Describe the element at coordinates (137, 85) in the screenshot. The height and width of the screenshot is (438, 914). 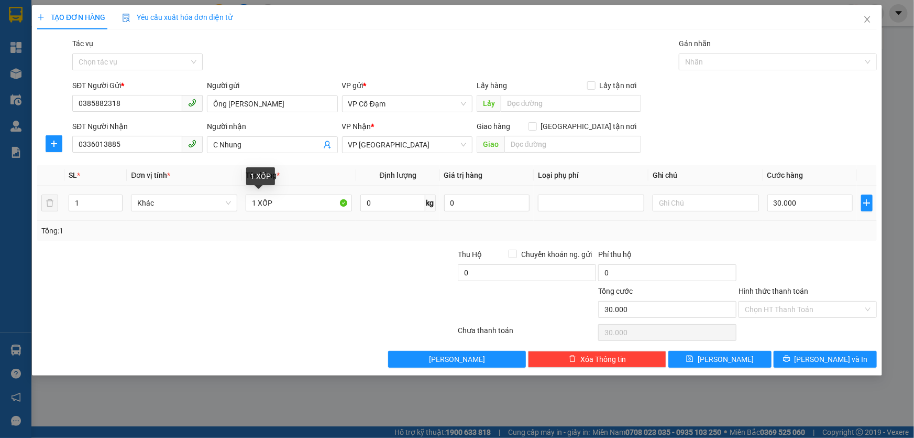
I see `div: SĐT Người Gửi` at that location.